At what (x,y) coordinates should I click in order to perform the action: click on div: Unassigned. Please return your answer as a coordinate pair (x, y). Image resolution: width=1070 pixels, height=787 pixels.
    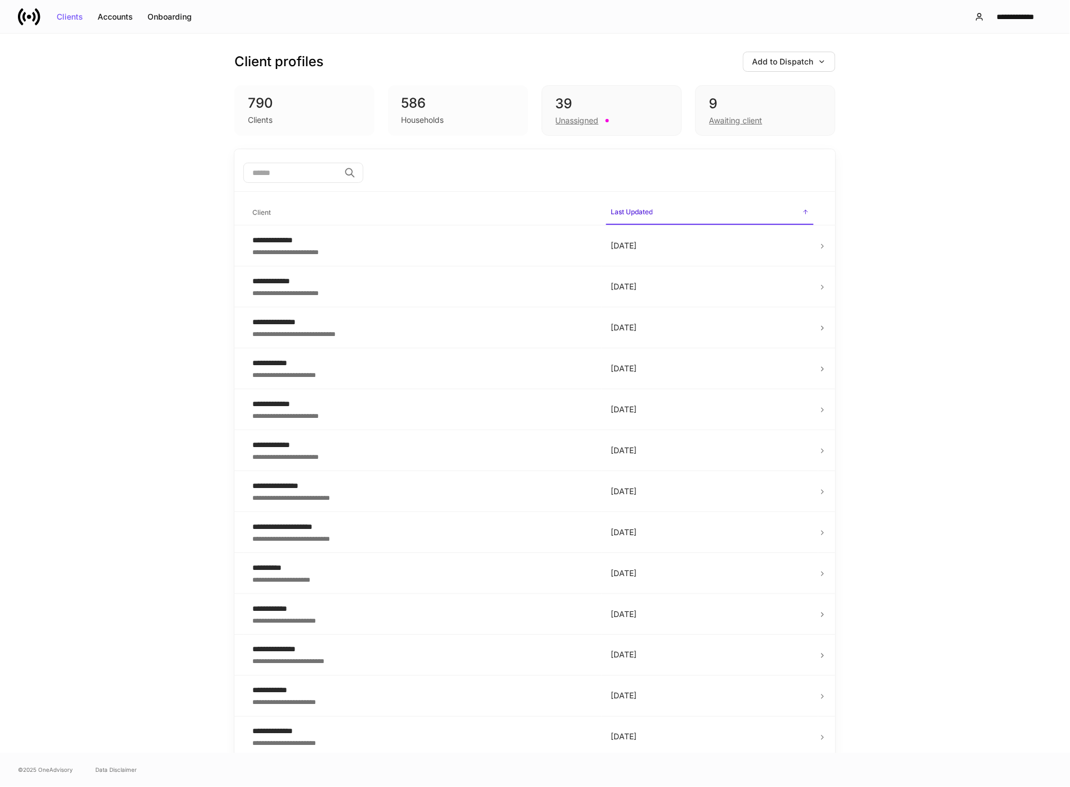
    Looking at the image, I should click on (577, 121).